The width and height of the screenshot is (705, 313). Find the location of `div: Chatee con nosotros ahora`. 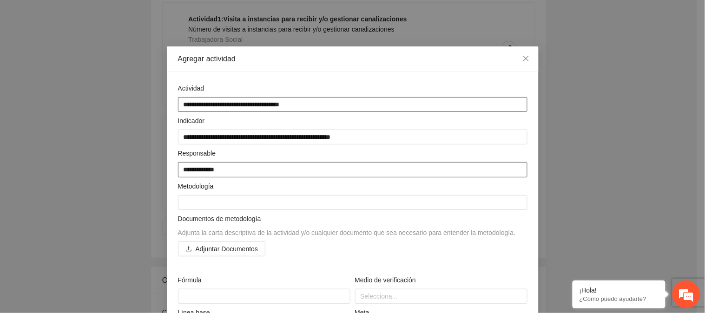

div: Chatee con nosotros ahora is located at coordinates (102, 53).